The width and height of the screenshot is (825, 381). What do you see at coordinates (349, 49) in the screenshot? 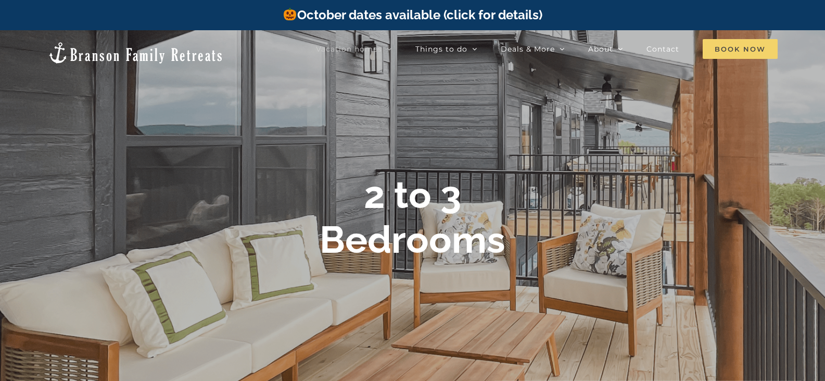
I see `span: Vacation homes` at bounding box center [349, 49].